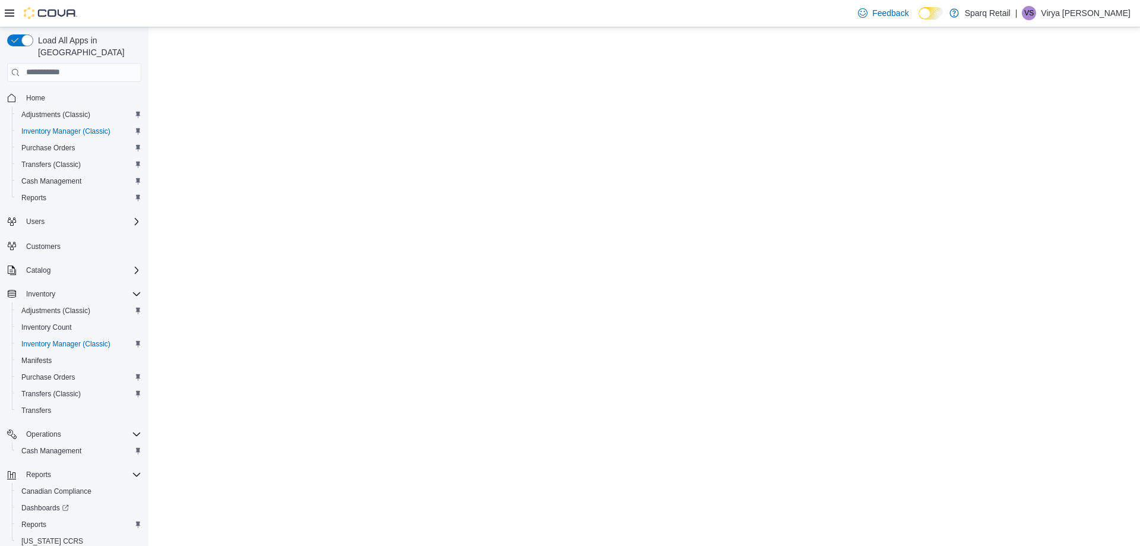 This screenshot has width=1140, height=546. I want to click on span: Catalog, so click(81, 270).